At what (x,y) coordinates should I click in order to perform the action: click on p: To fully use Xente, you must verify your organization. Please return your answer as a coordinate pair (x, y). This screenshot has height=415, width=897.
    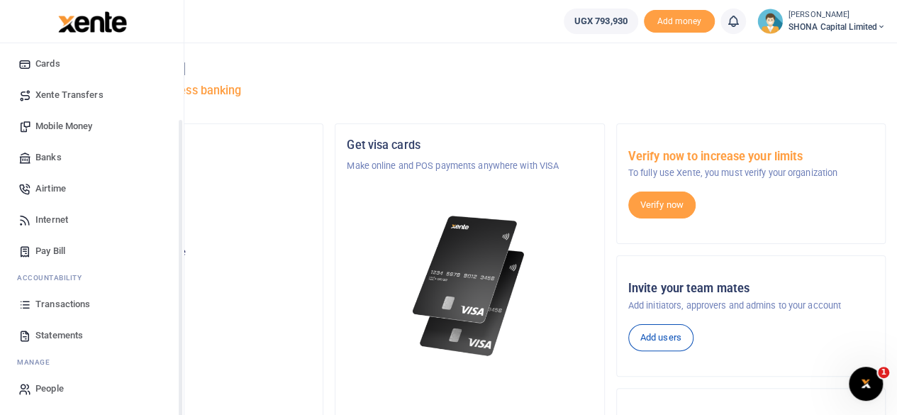
    Looking at the image, I should click on (751, 173).